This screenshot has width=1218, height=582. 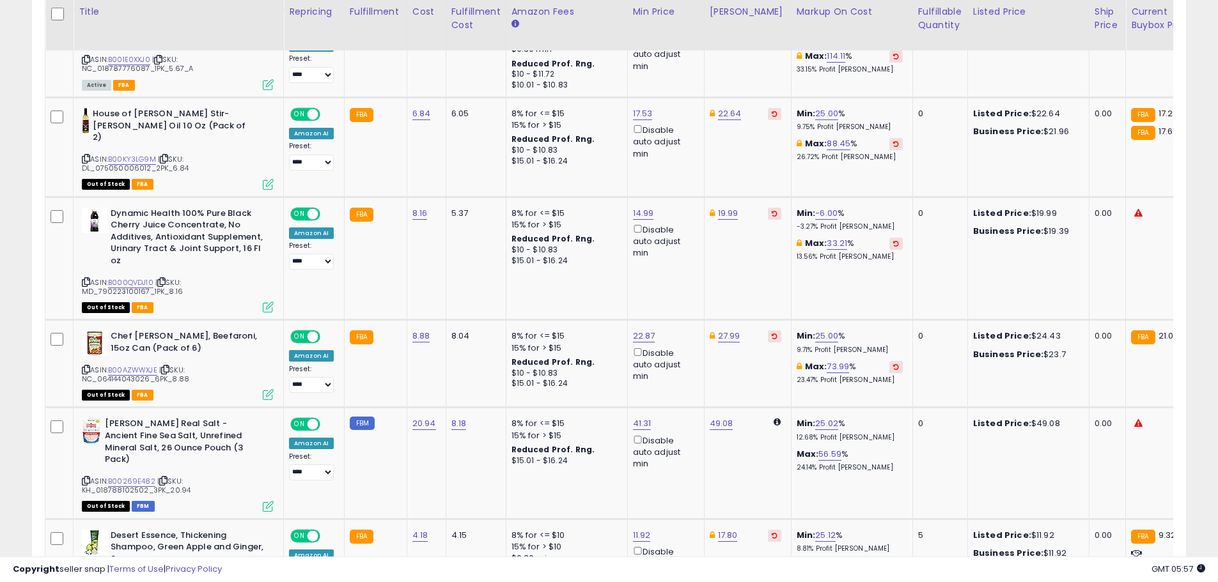 I want to click on span: All listings currently available for purchase on Amazon, so click(x=97, y=85).